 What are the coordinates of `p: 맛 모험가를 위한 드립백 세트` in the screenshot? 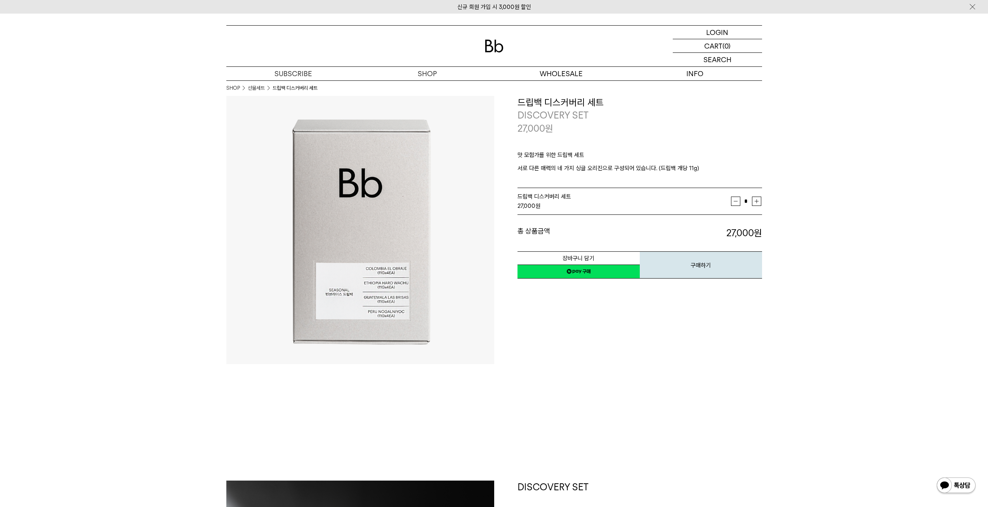 It's located at (640, 157).